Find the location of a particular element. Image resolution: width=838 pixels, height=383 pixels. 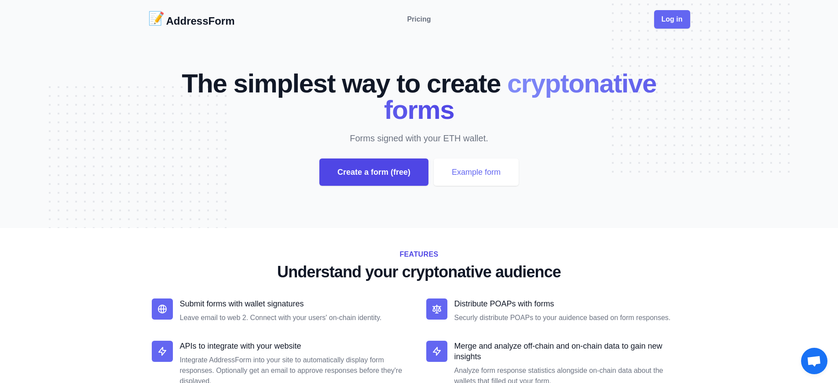

p: APIs to integrate with your website is located at coordinates (296, 346).